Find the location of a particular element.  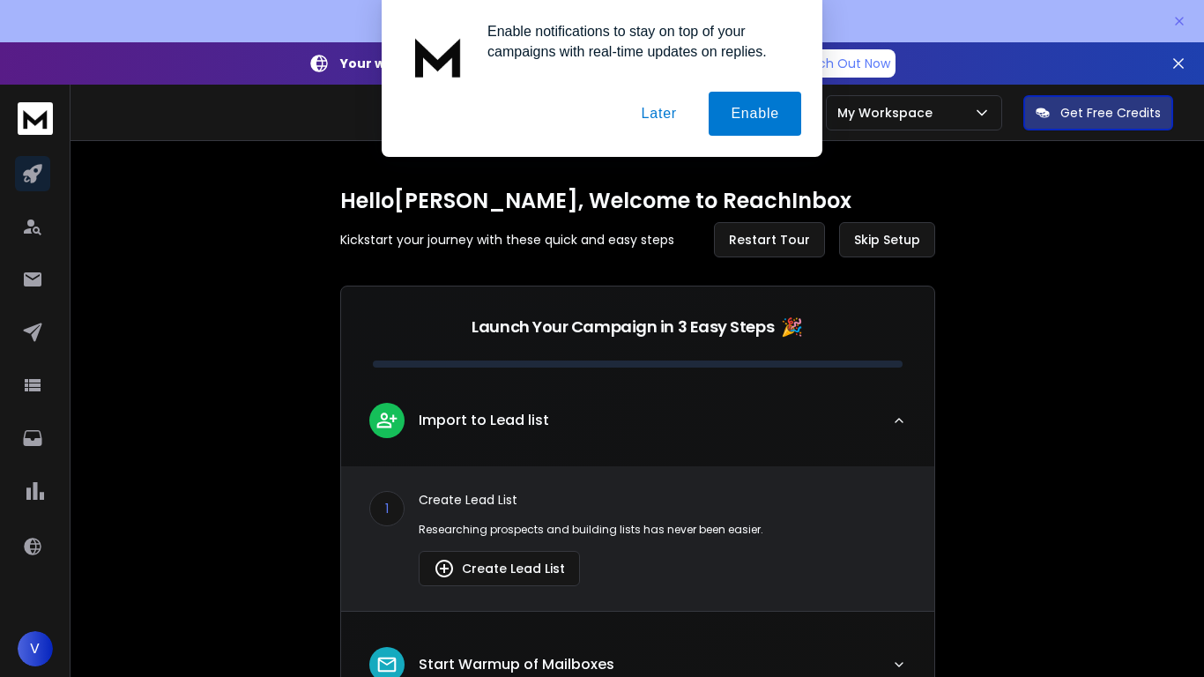

button: Skip Setup is located at coordinates (887, 240).